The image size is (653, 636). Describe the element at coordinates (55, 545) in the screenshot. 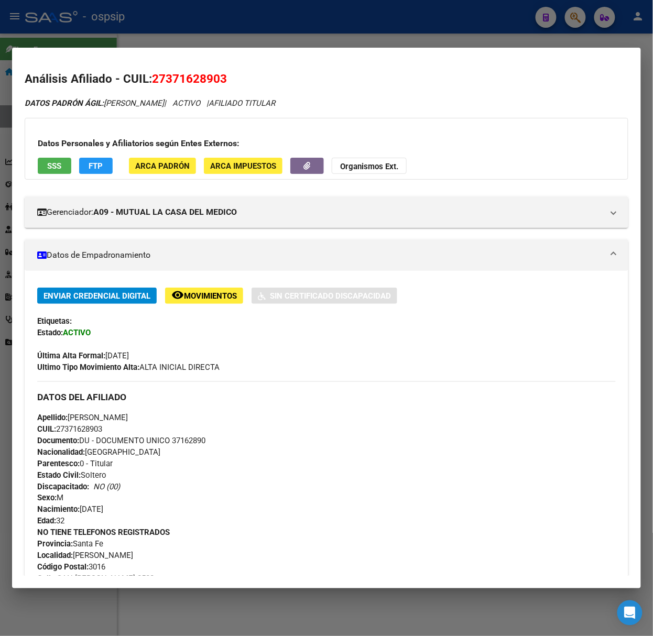

I see `strong: Provincia:` at that location.